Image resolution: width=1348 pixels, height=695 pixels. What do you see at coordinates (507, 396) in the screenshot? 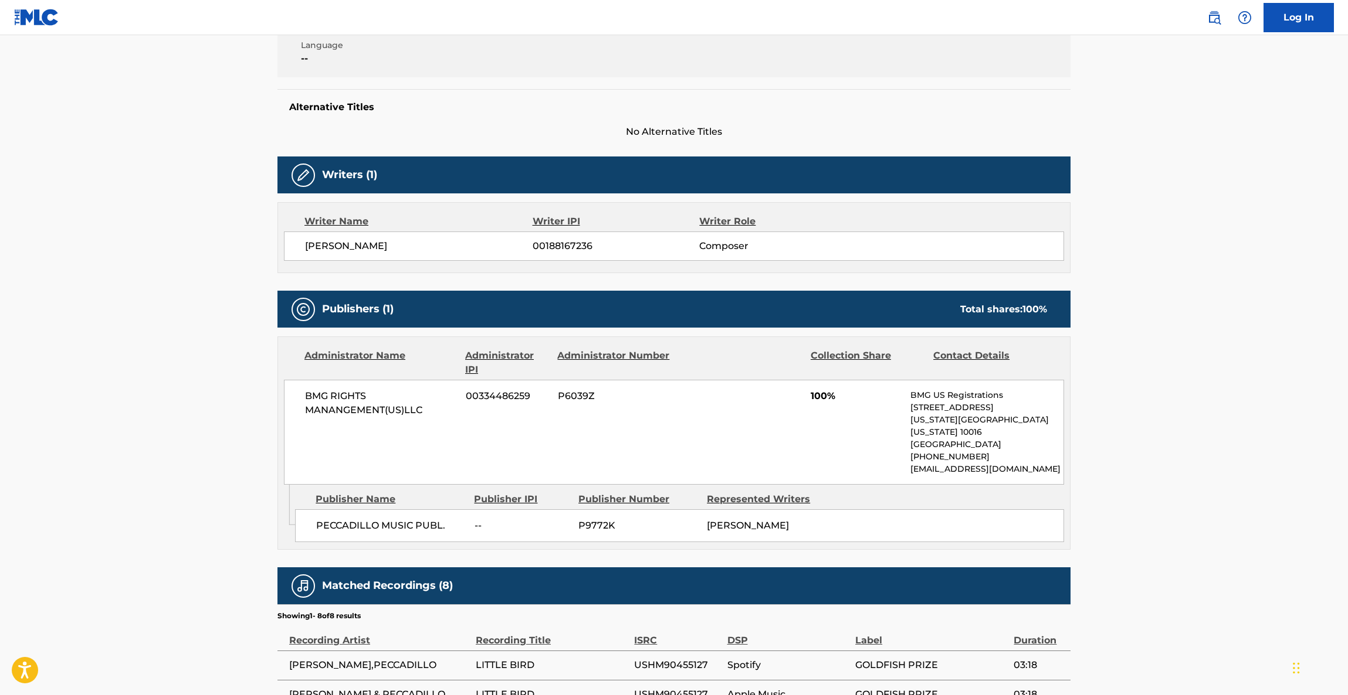
I see `span: 00334486259` at bounding box center [507, 396].